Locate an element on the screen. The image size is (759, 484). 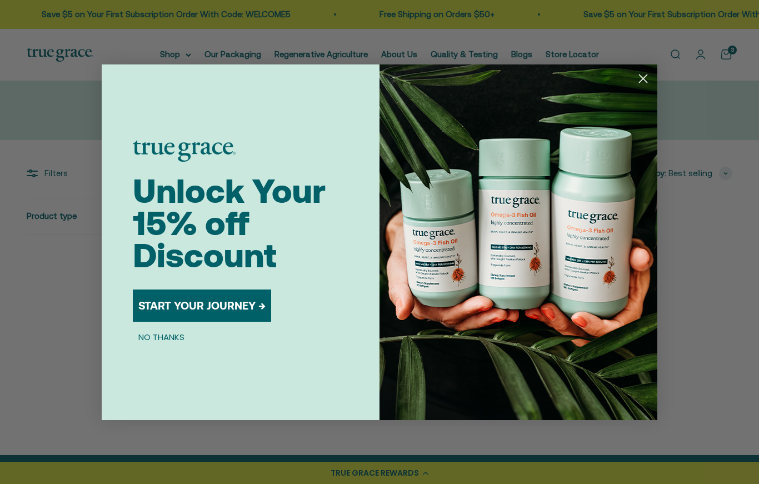
img: logo placeholder is located at coordinates (184, 151).